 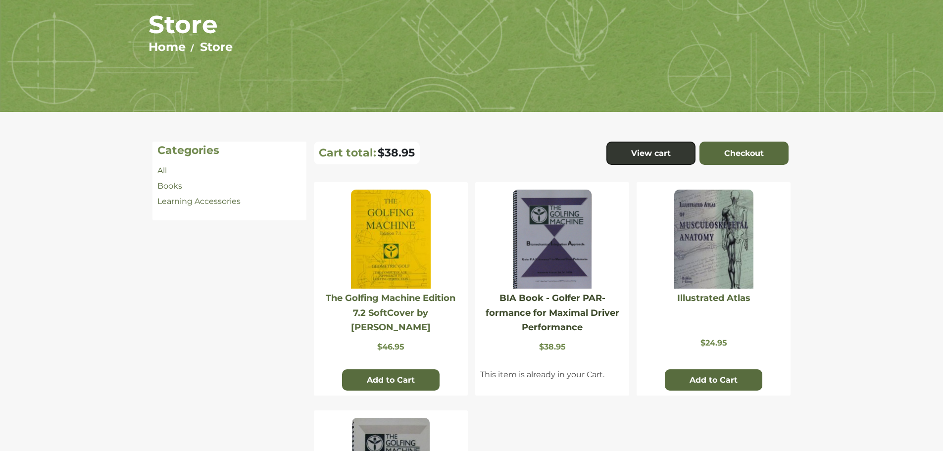 What do you see at coordinates (552, 312) in the screenshot?
I see `a: BIA Book - Golfer PAR-formance for Maximal Driver Performance` at bounding box center [552, 312].